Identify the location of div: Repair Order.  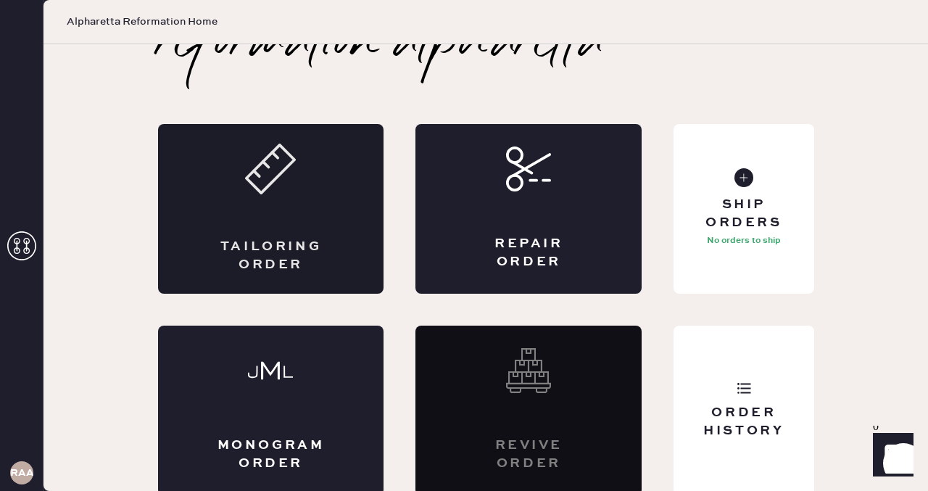
(529, 253).